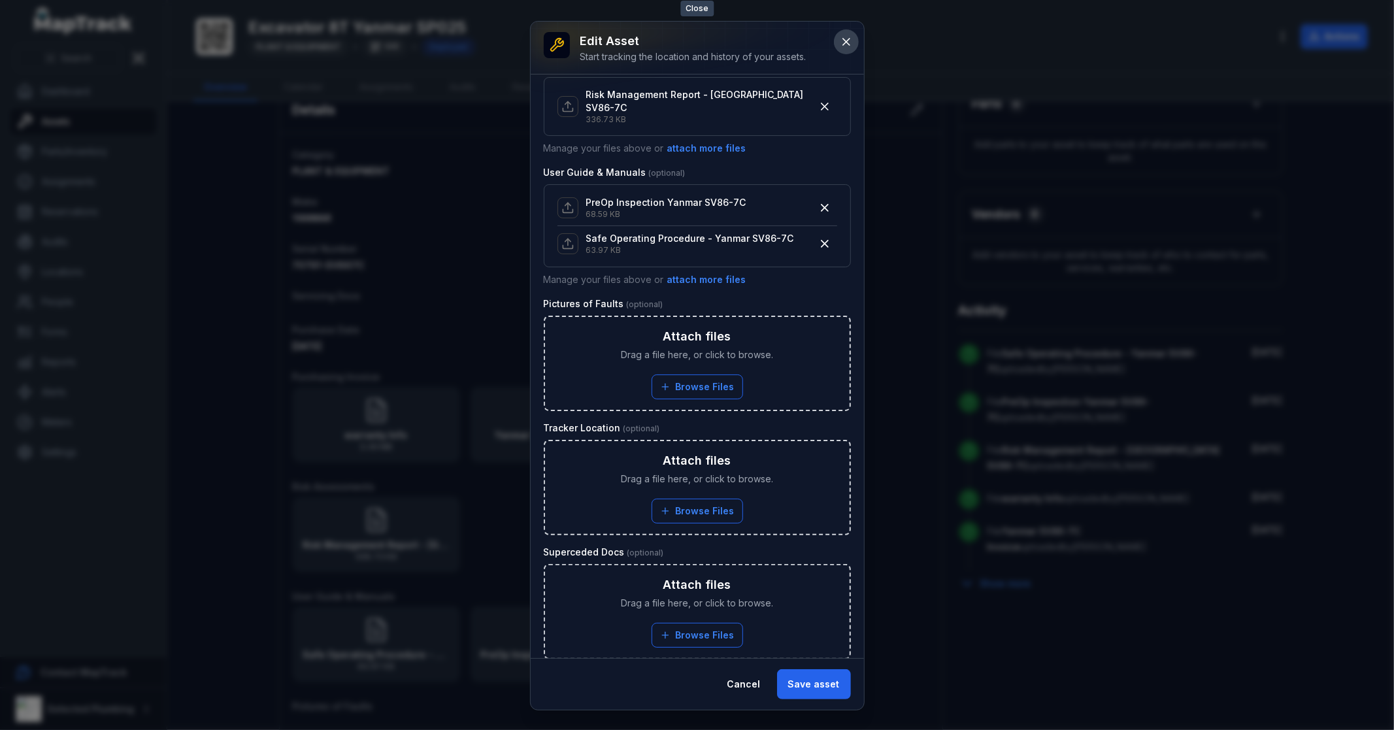  I want to click on button: Cancel, so click(744, 684).